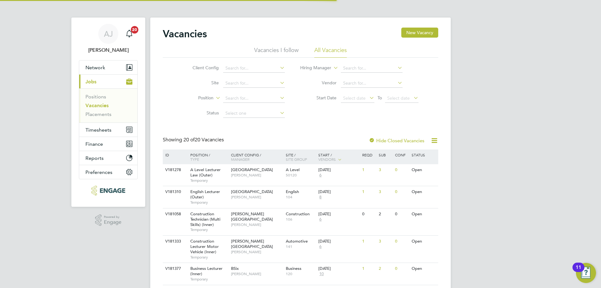 The width and height of the screenshot is (601, 288). I want to click on span: 50120, so click(301, 175).